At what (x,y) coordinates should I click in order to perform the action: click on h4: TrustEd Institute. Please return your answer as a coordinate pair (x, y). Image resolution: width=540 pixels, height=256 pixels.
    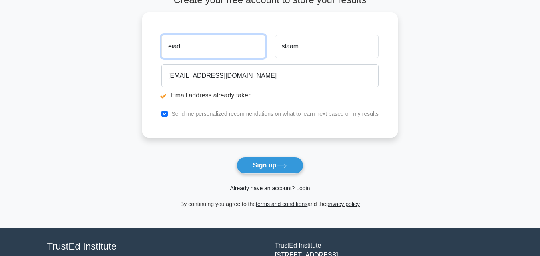
    Looking at the image, I should click on (156, 247).